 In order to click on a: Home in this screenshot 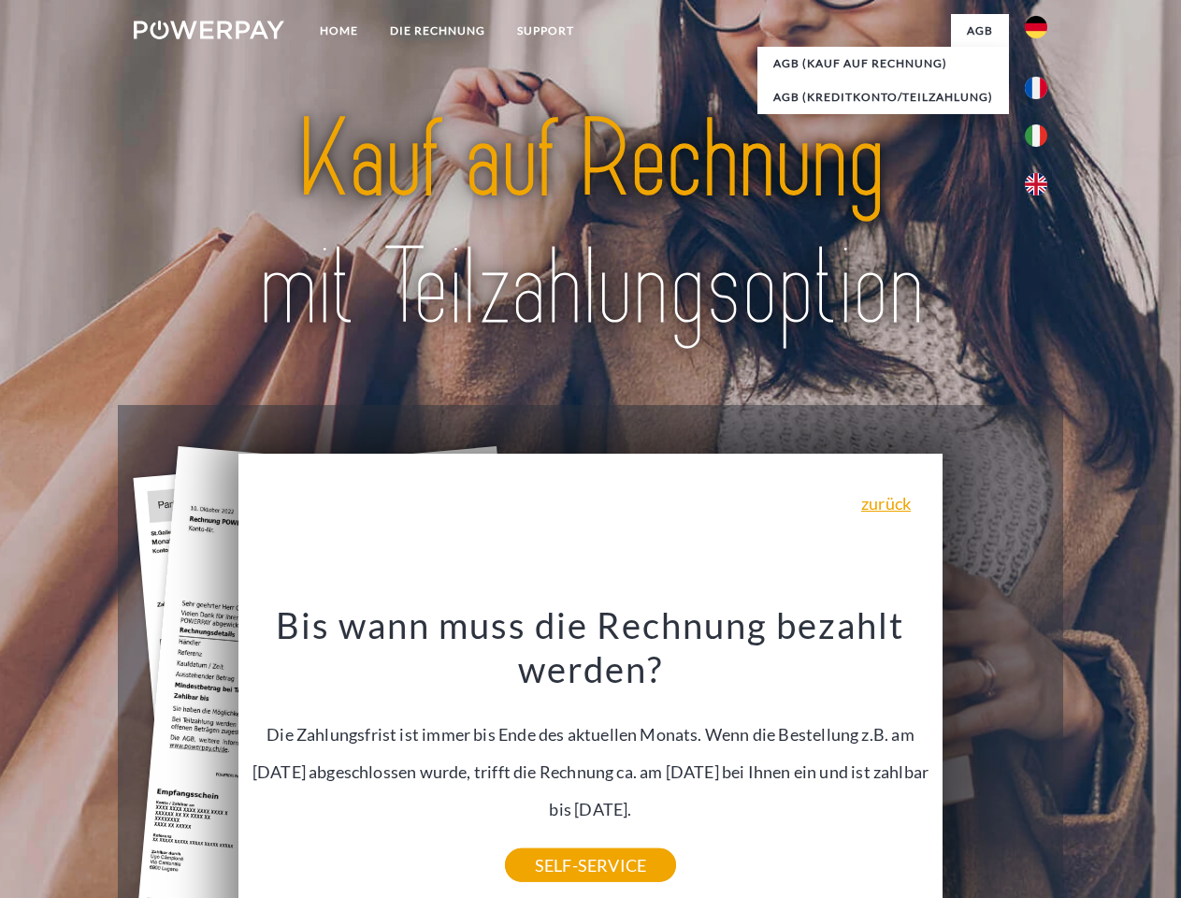, I will do `click(338, 31)`.